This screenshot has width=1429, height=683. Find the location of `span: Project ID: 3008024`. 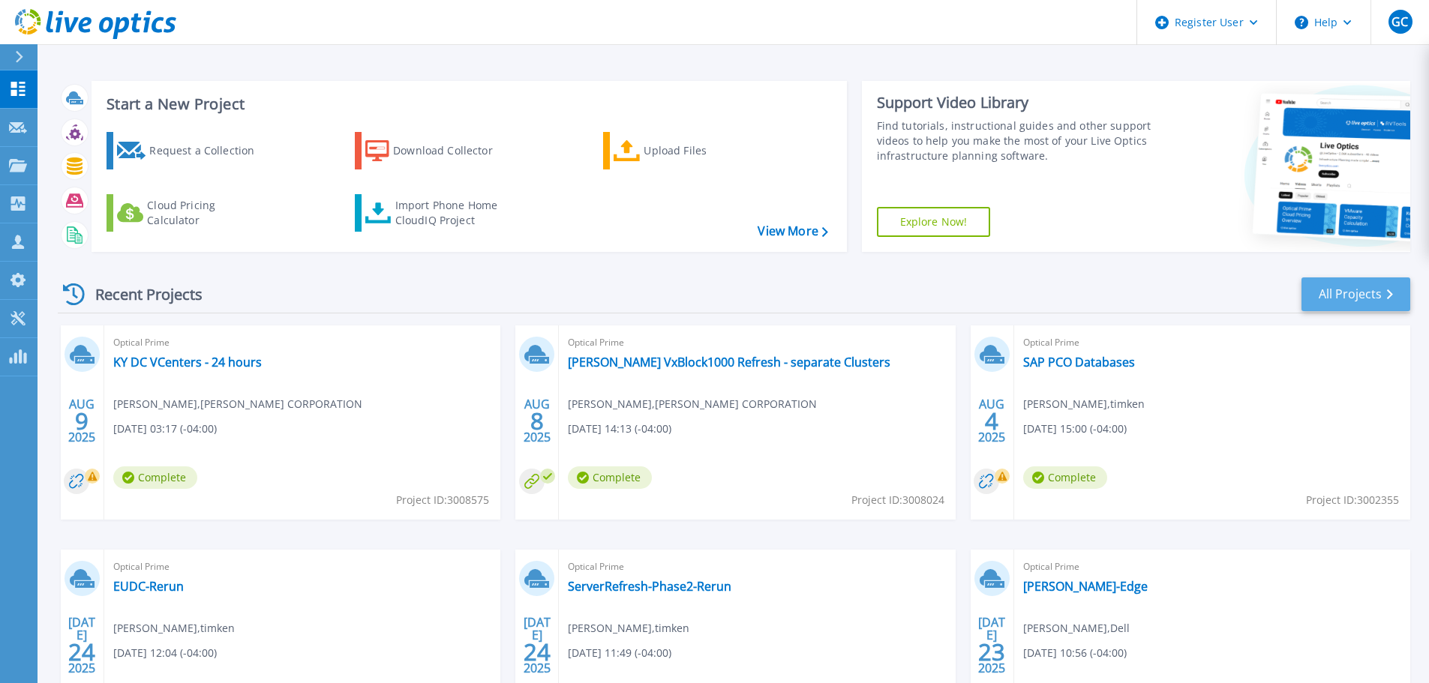

span: Project ID: 3008024 is located at coordinates (898, 500).